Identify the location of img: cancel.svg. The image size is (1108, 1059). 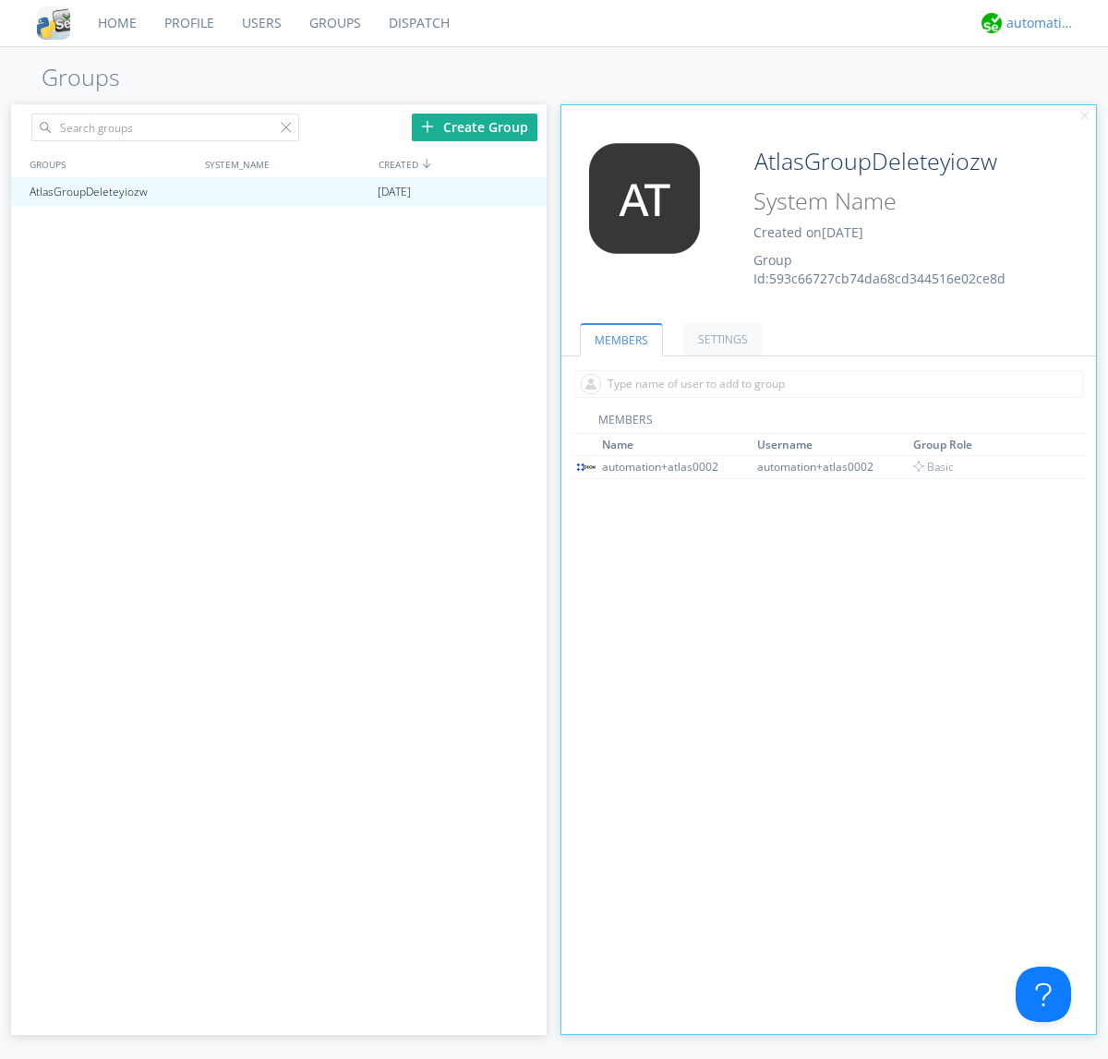
(1085, 116).